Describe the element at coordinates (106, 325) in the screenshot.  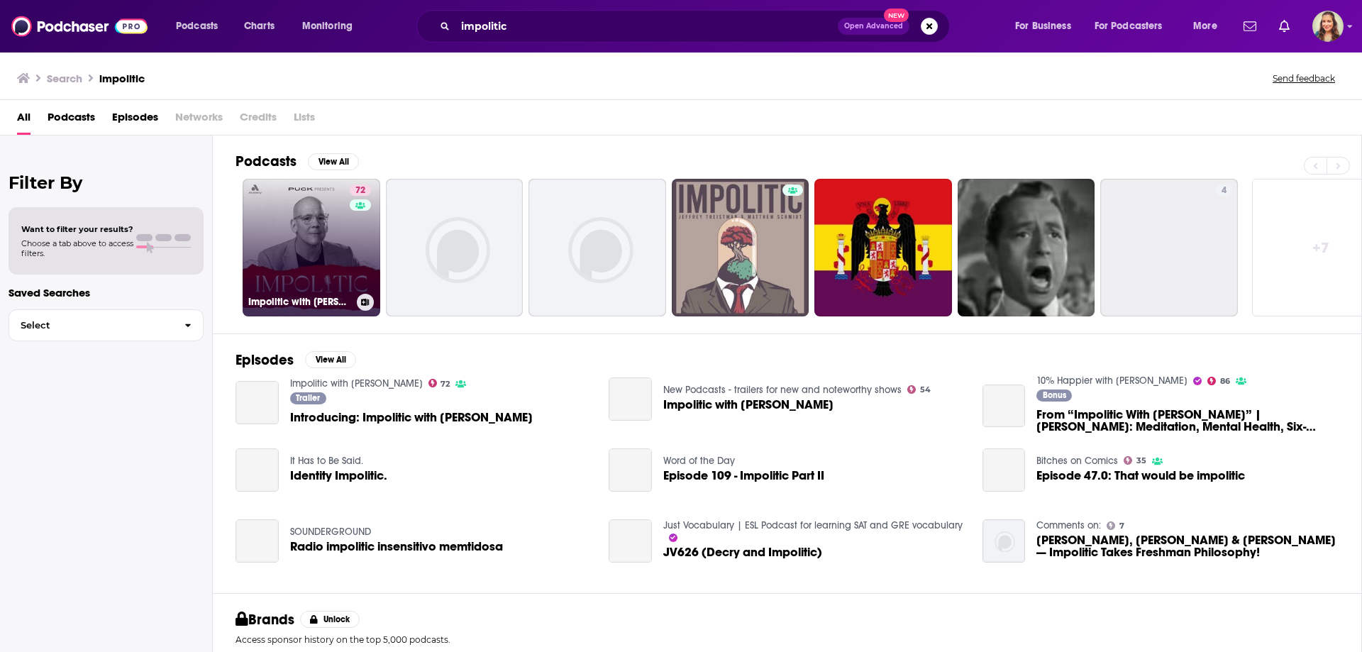
I see `button: Select` at that location.